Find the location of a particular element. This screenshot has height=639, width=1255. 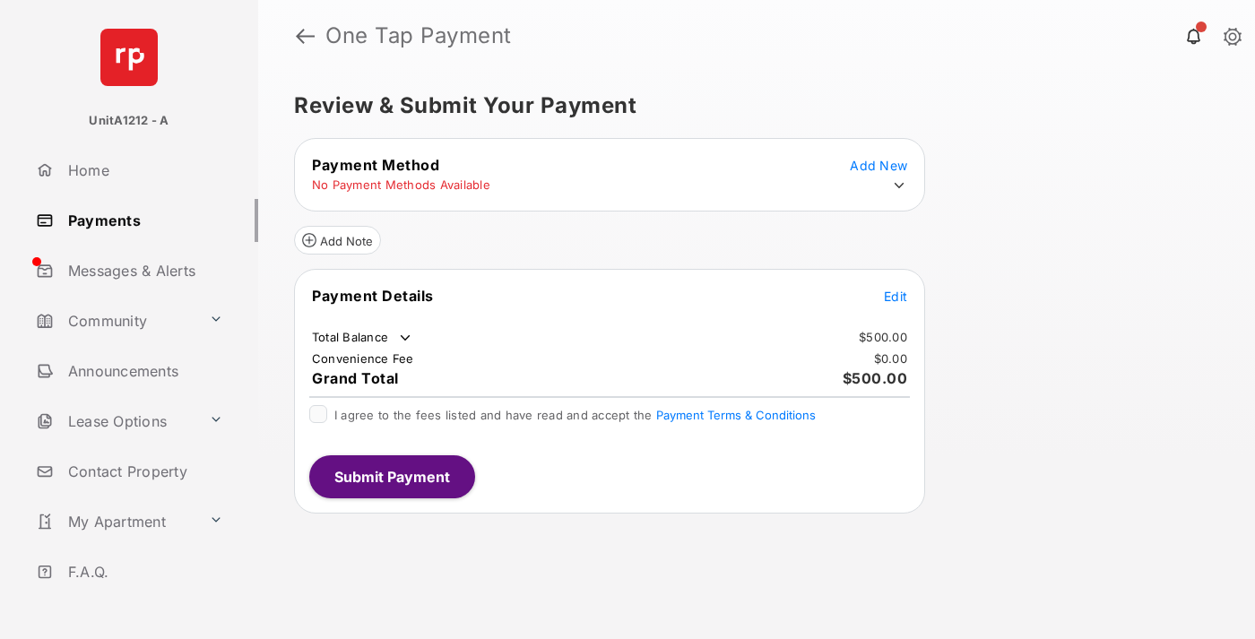

td: No Payment Methods Available is located at coordinates (401, 185).